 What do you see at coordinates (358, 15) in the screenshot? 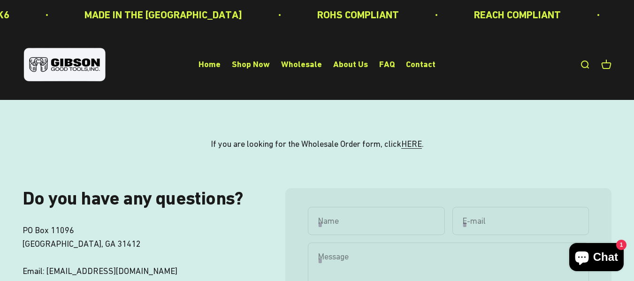
I see `p: ROHS COMPLIANT` at bounding box center [358, 15].